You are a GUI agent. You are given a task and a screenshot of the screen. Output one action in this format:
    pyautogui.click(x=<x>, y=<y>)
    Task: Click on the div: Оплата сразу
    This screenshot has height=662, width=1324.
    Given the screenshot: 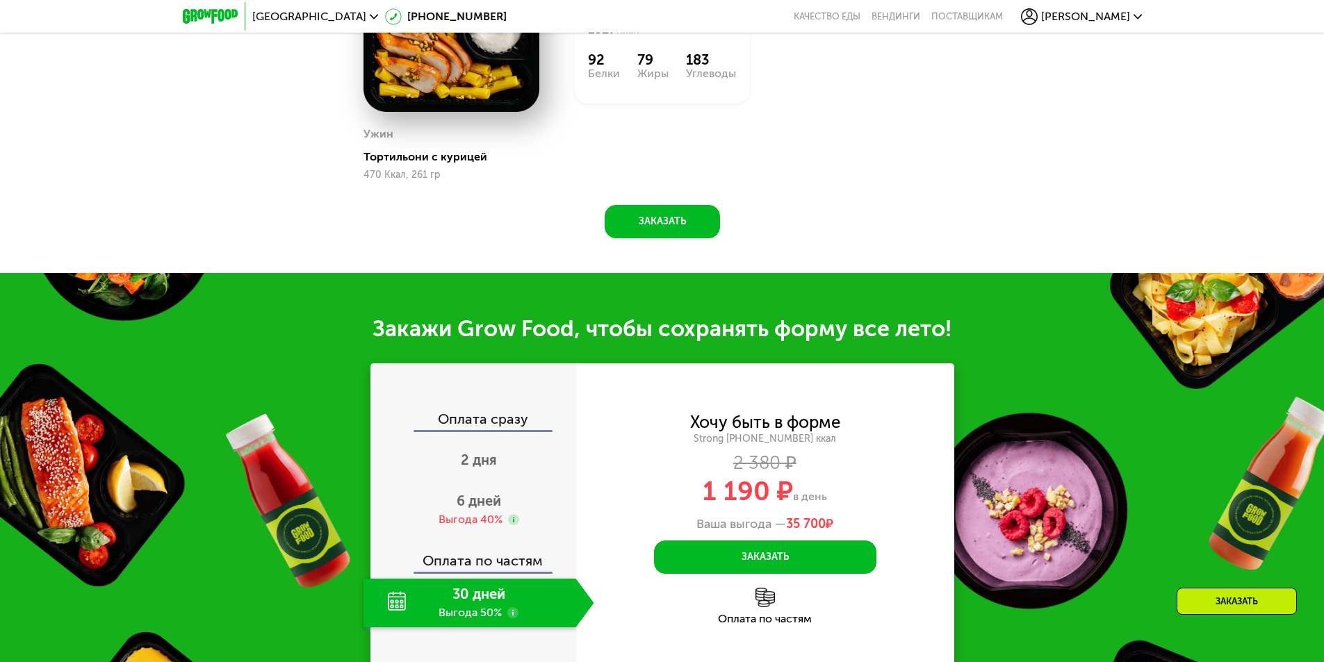 What is the action you would take?
    pyautogui.click(x=474, y=421)
    